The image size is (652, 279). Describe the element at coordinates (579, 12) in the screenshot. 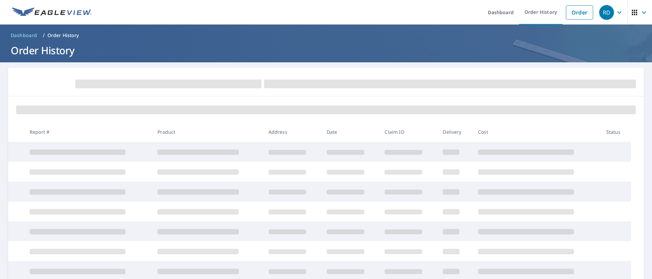

I see `a: Order` at that location.